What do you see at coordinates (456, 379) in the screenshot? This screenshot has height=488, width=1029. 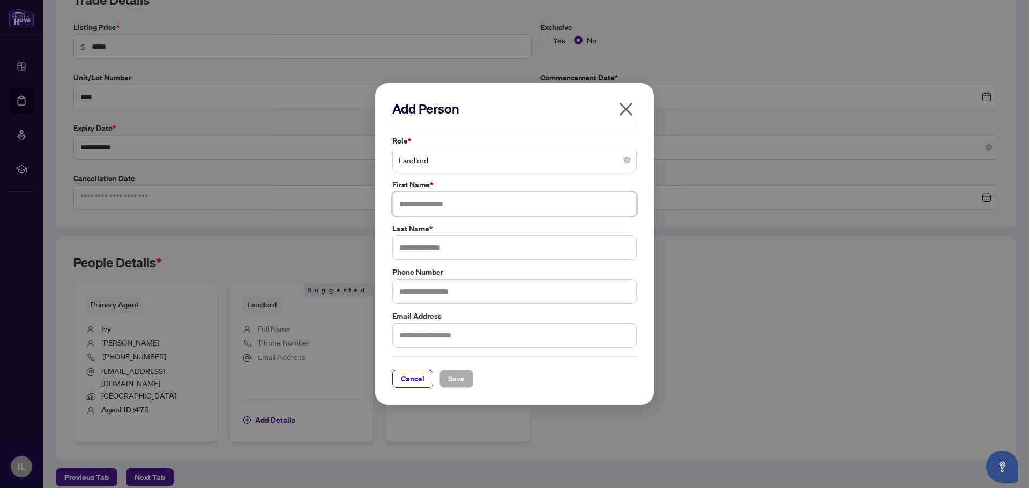 I see `button: Save` at bounding box center [456, 379].